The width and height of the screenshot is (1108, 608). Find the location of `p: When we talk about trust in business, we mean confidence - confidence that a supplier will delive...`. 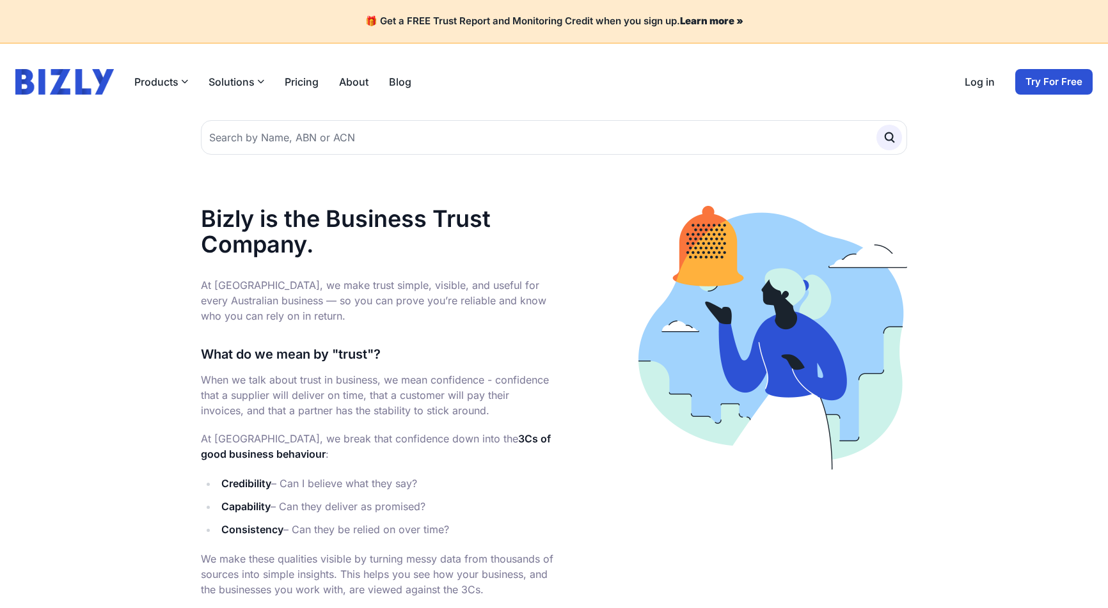

p: When we talk about trust in business, we mean confidence - confidence that a supplier will delive... is located at coordinates (377, 395).